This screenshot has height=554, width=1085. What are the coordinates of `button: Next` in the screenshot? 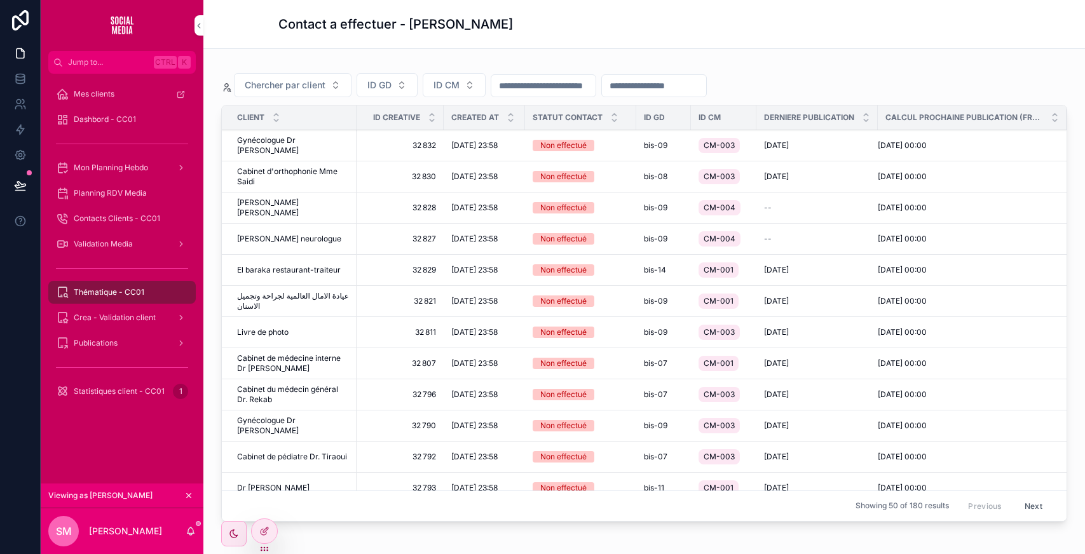 It's located at (1033, 506).